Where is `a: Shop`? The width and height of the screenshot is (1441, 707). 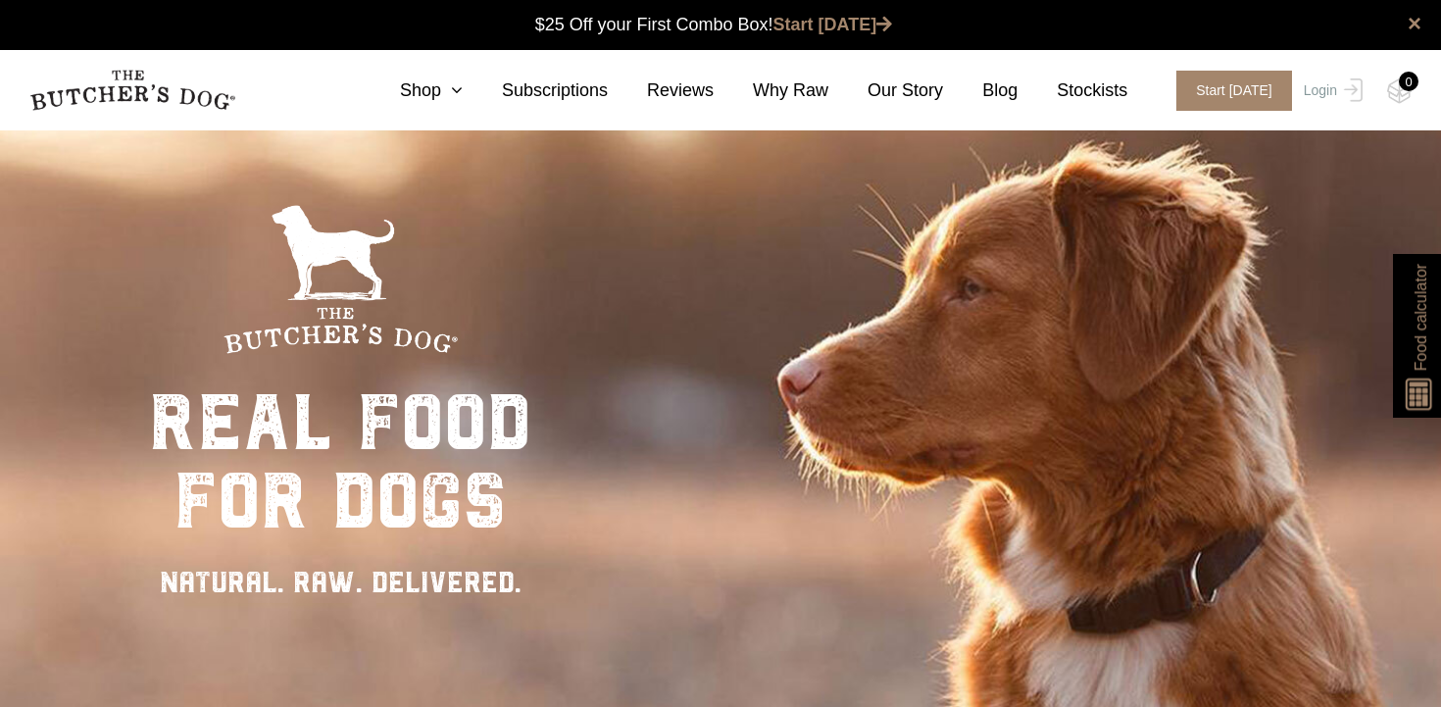 a: Shop is located at coordinates (412, 90).